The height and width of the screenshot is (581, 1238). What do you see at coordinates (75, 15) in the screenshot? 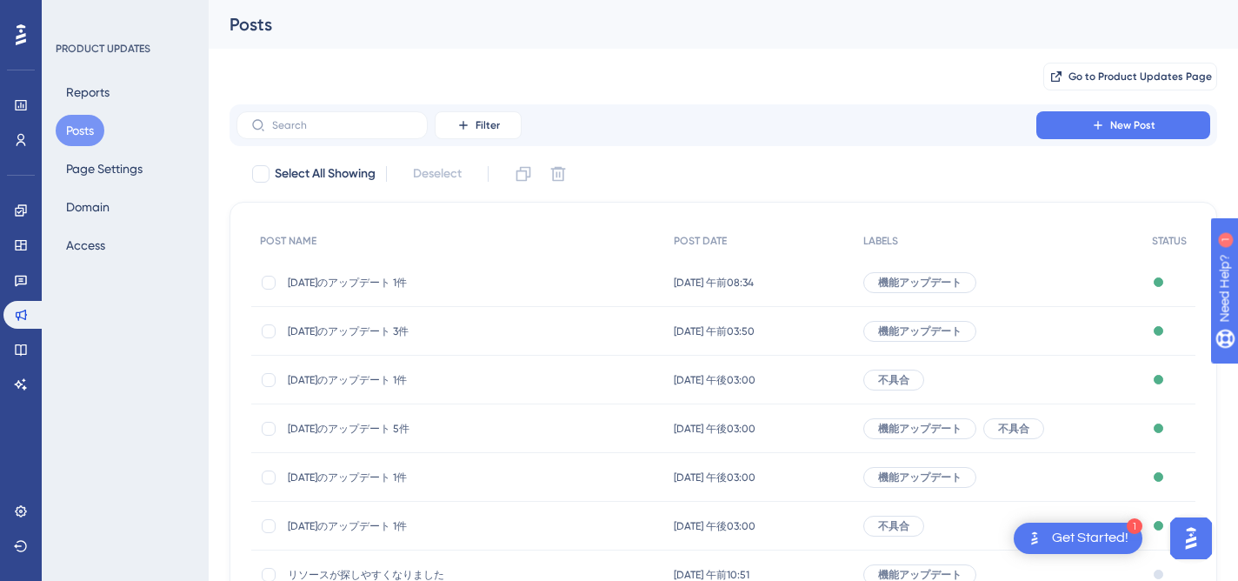
I see `span: Need Help?` at bounding box center [75, 15].